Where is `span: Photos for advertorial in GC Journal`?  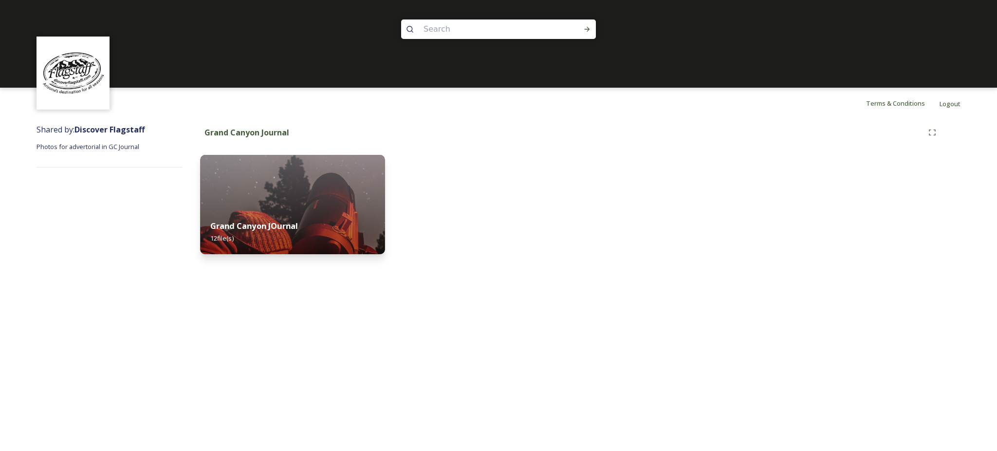
span: Photos for advertorial in GC Journal is located at coordinates (88, 146).